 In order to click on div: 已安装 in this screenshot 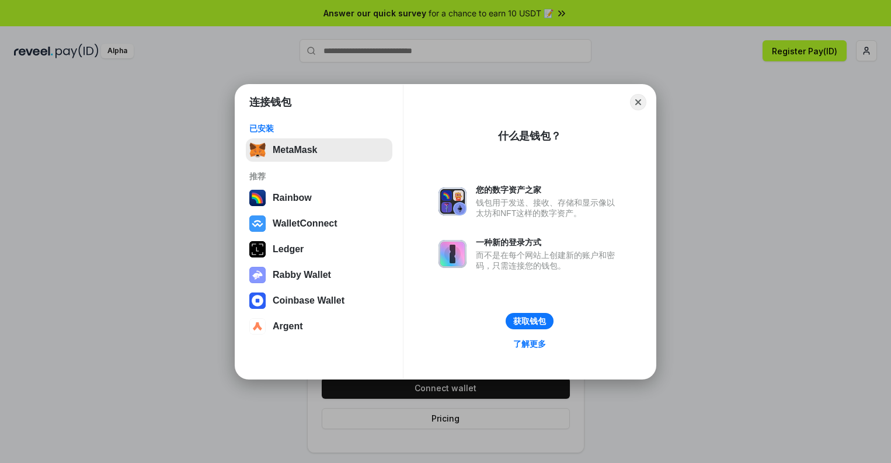, I will do `click(319, 128)`.